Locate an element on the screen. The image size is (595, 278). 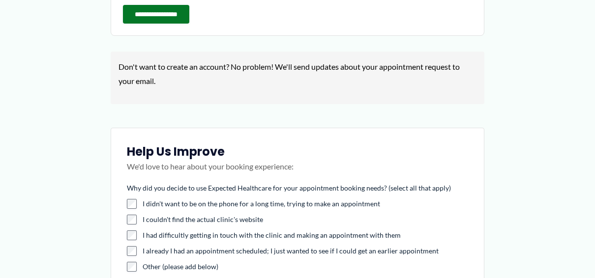
label: I didn't want to be on the phone for a long time, trying to make an appointment is located at coordinates (305, 204).